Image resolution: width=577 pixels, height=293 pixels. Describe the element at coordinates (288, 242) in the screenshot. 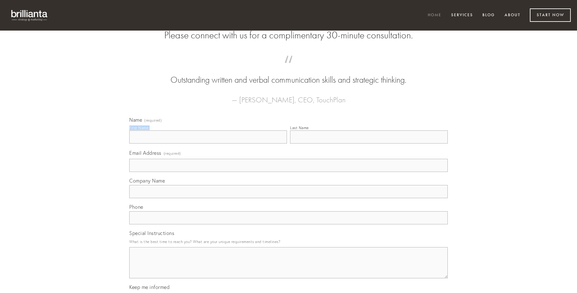

I see `p: What is the best time to reach you? What are your unique requirements and timelines?` at that location.